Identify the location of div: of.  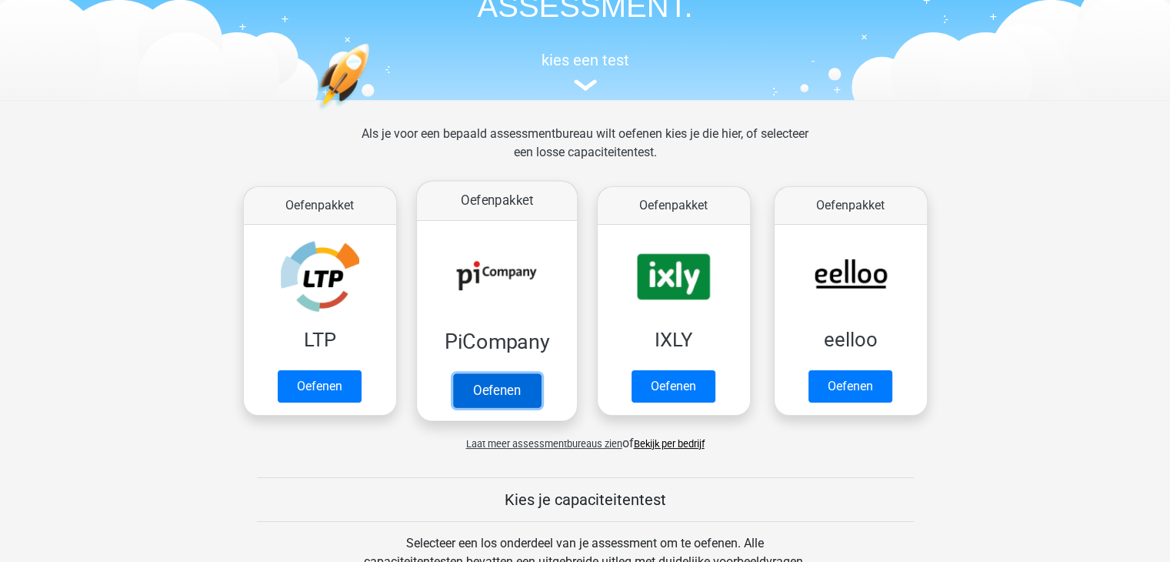
(585, 437).